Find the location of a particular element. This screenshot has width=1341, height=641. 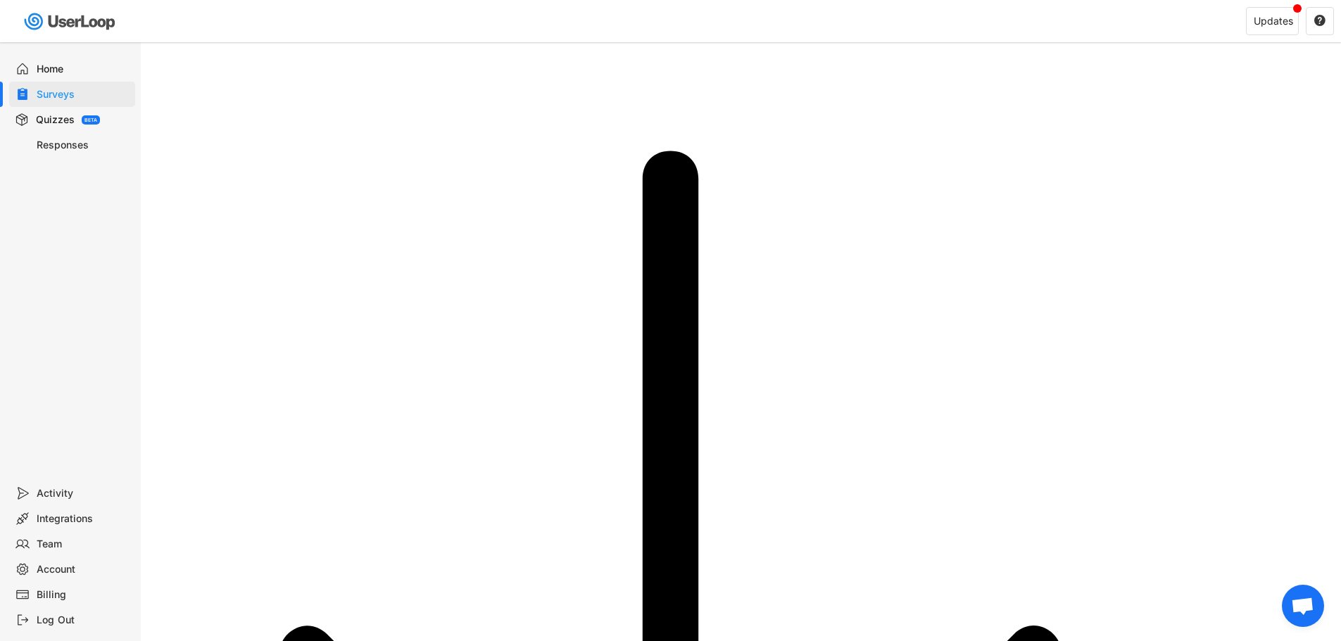

div: Quizzes is located at coordinates (55, 120).